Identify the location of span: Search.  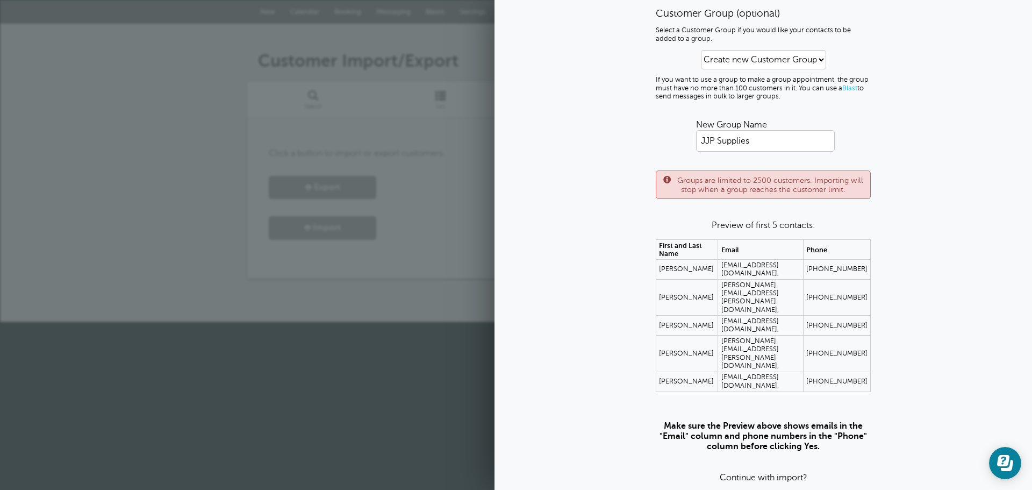
(313, 106).